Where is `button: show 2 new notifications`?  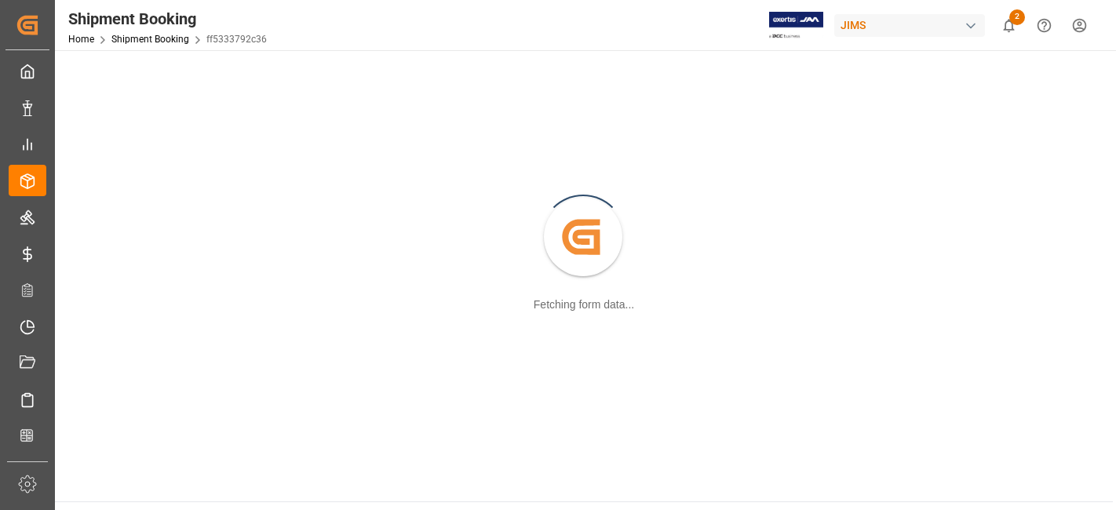 button: show 2 new notifications is located at coordinates (1009, 25).